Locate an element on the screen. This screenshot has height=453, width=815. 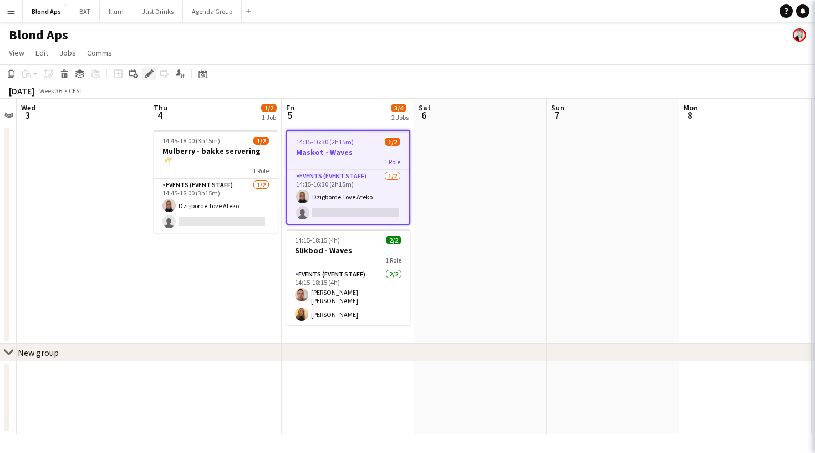
a: Edit is located at coordinates (42, 53).